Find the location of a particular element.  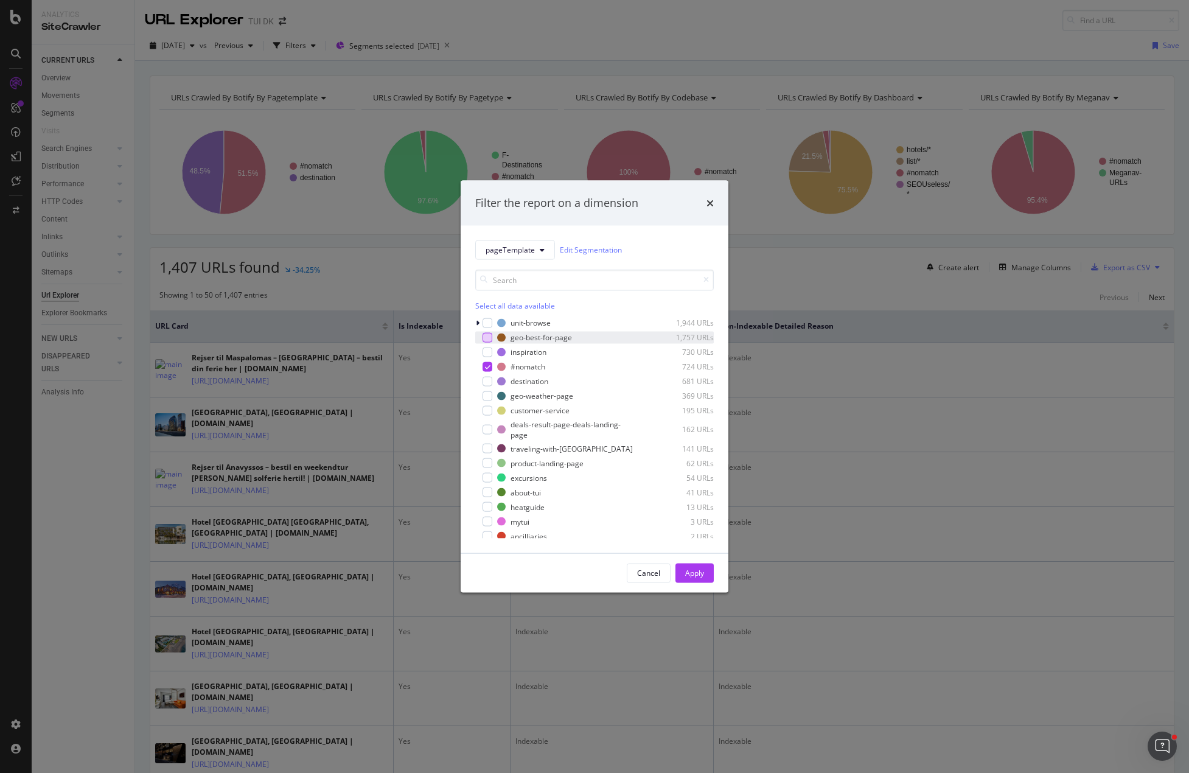

div: 1,757 URLs is located at coordinates (684, 337).